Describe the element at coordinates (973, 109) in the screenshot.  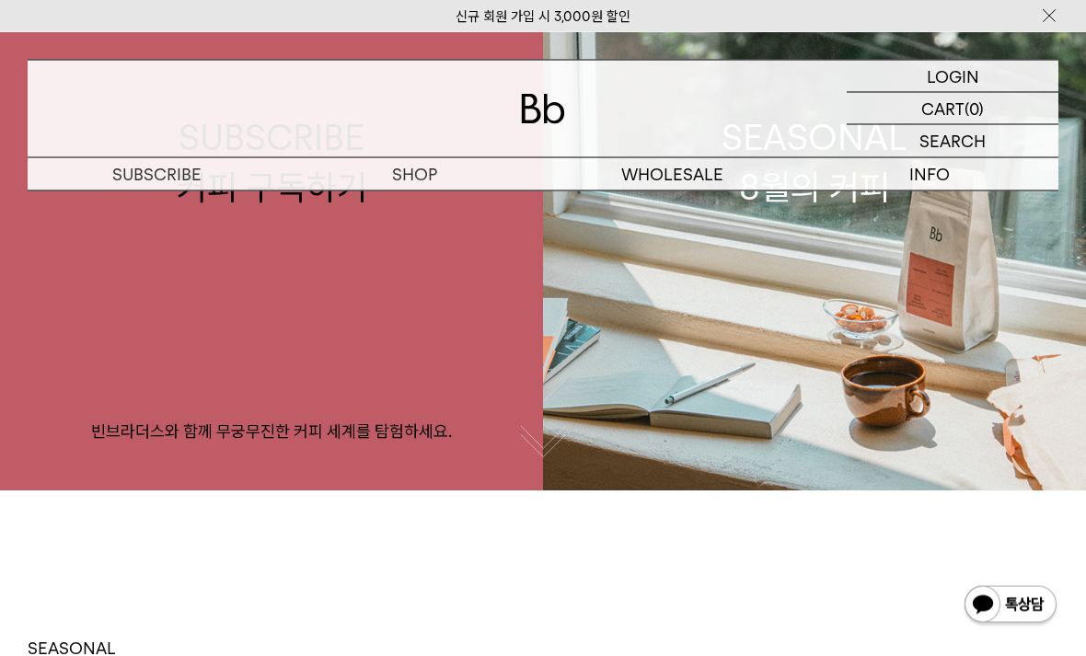
I see `p: (0)` at that location.